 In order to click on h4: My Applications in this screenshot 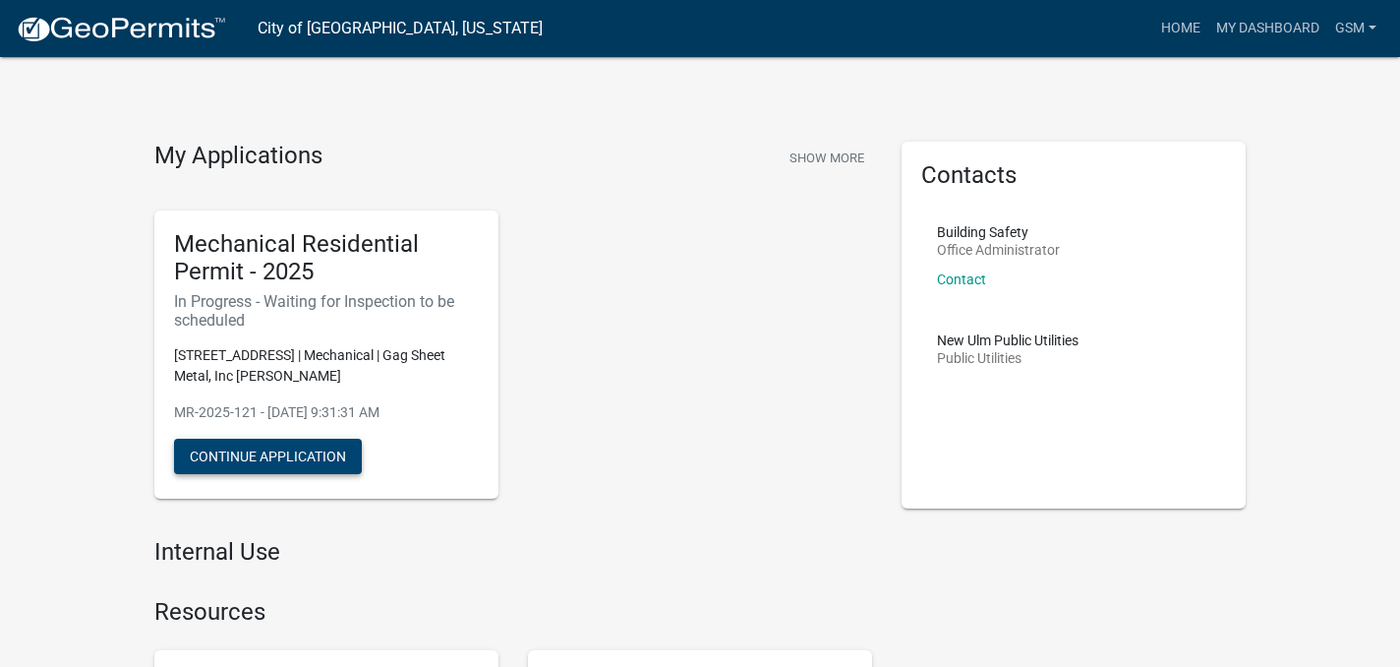, I will do `click(238, 156)`.